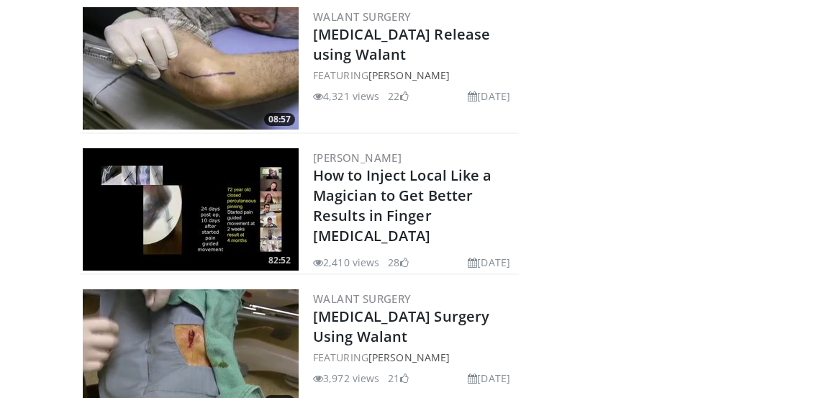 The width and height of the screenshot is (829, 398). Describe the element at coordinates (398, 378) in the screenshot. I see `li: 21` at that location.